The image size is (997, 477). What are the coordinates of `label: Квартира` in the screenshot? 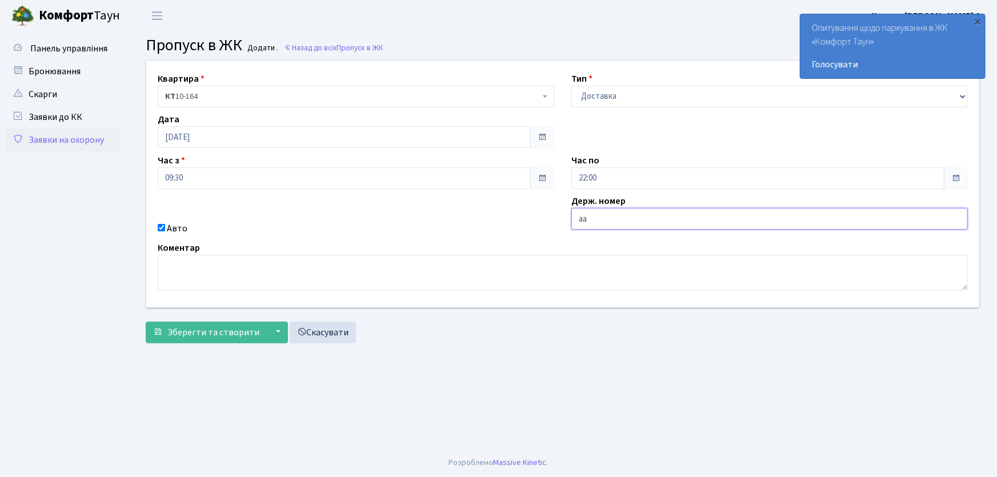 It's located at (181, 79).